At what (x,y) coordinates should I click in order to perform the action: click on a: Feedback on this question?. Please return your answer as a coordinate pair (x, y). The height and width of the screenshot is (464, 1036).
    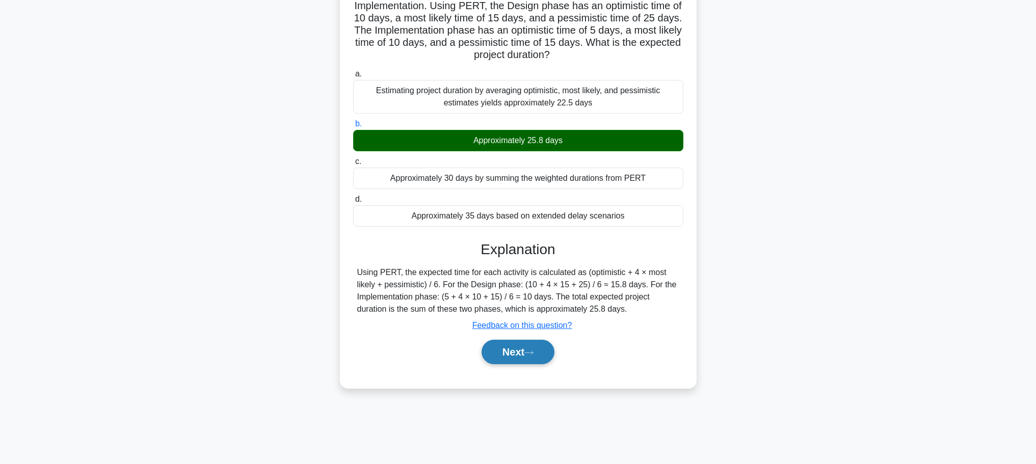
    Looking at the image, I should click on (523, 325).